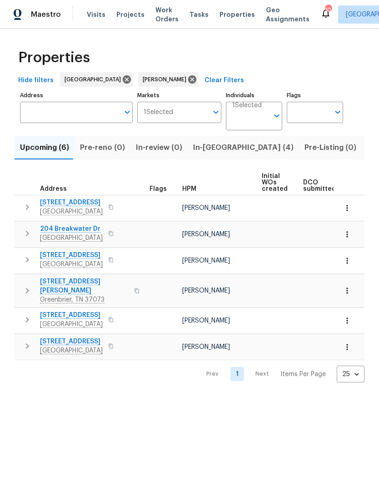  I want to click on button: Hide filters, so click(36, 80).